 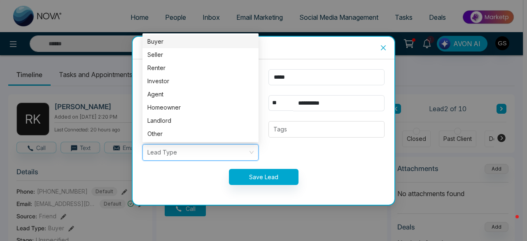 I want to click on div: Homeowner, so click(x=200, y=107).